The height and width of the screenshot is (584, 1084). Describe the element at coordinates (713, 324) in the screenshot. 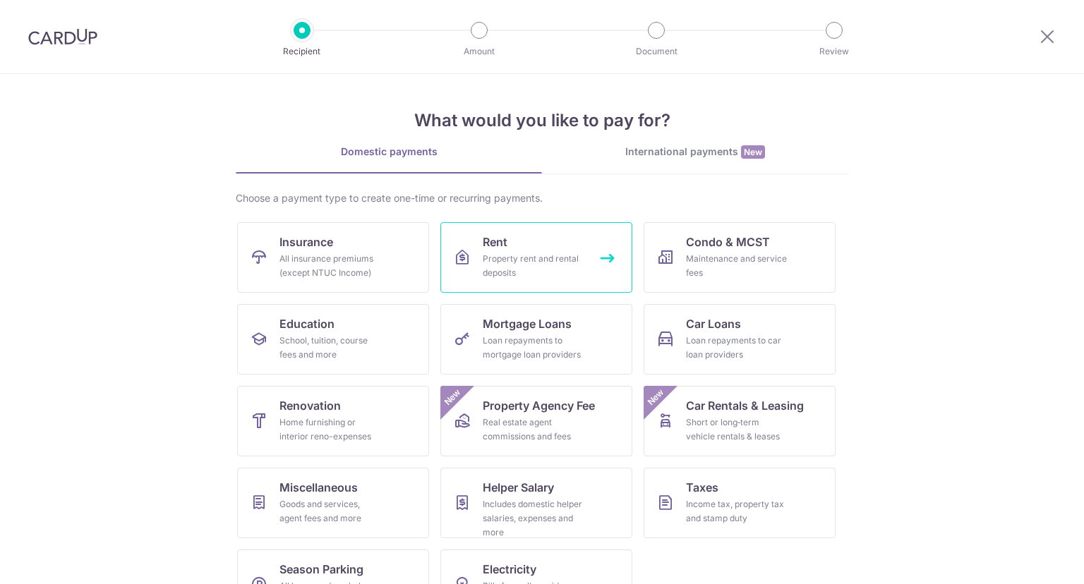

I see `span: Car Loans` at that location.